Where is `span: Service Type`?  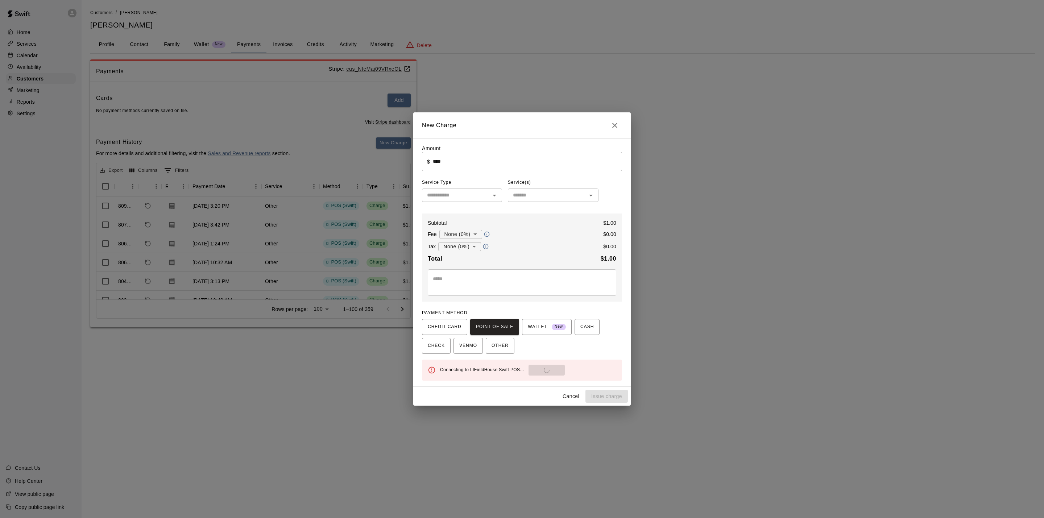 span: Service Type is located at coordinates (462, 183).